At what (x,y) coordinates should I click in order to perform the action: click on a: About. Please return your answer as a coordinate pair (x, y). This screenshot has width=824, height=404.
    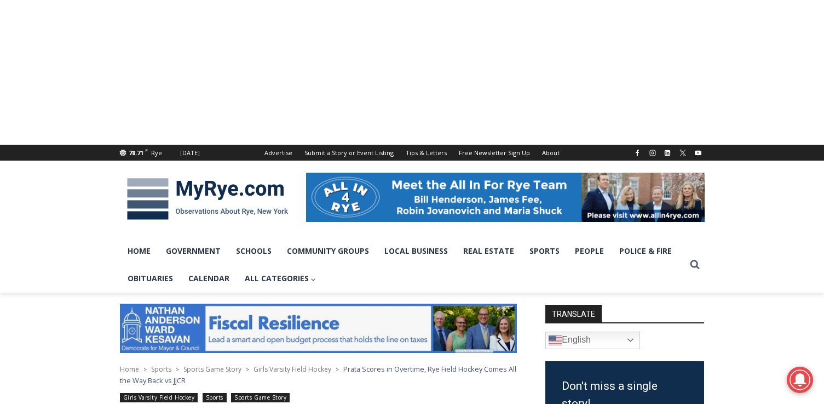
    Looking at the image, I should click on (551, 152).